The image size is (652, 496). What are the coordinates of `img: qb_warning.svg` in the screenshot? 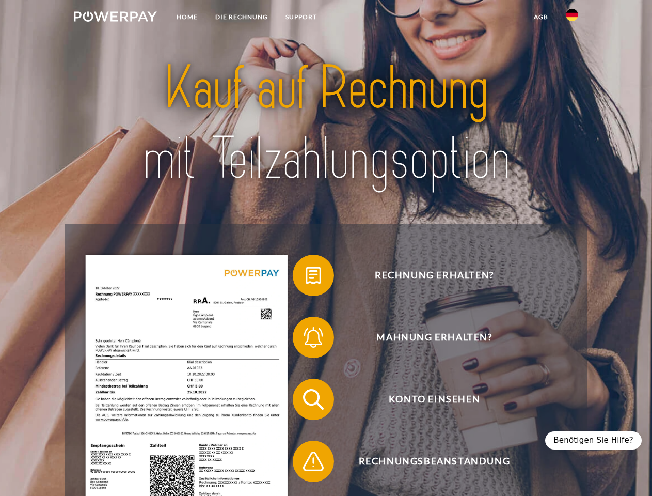 It's located at (313, 461).